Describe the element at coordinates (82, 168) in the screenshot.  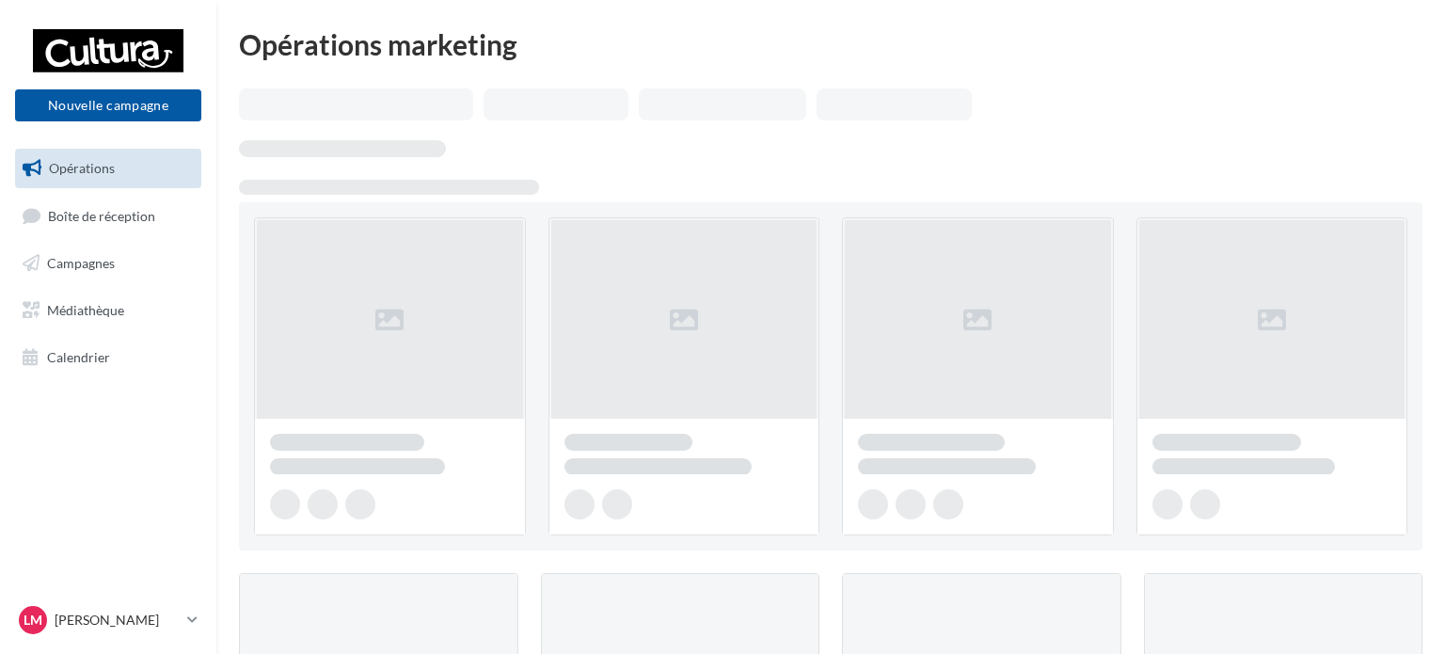
I see `span: Opérations` at that location.